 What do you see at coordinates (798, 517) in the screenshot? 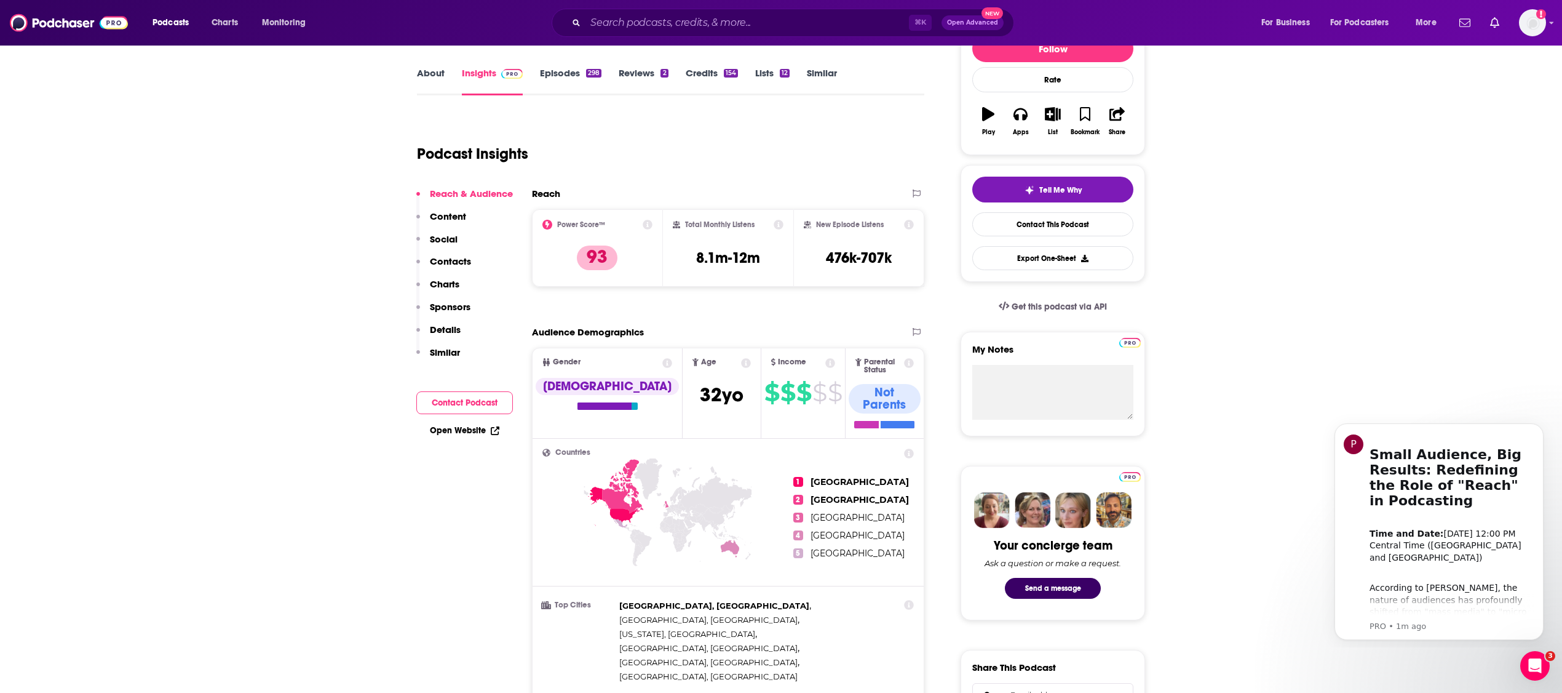
I see `span: 3` at bounding box center [798, 517].